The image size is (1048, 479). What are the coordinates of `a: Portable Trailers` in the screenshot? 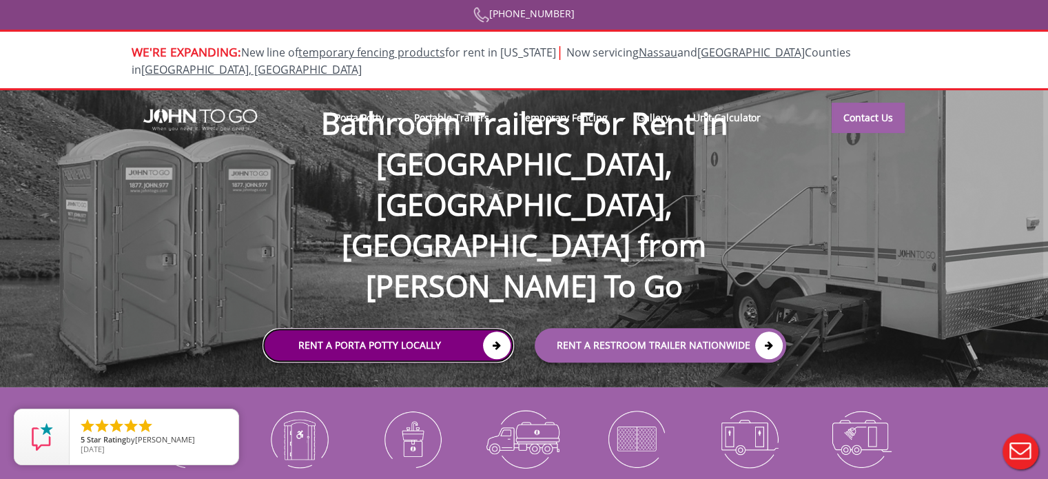 It's located at (451, 117).